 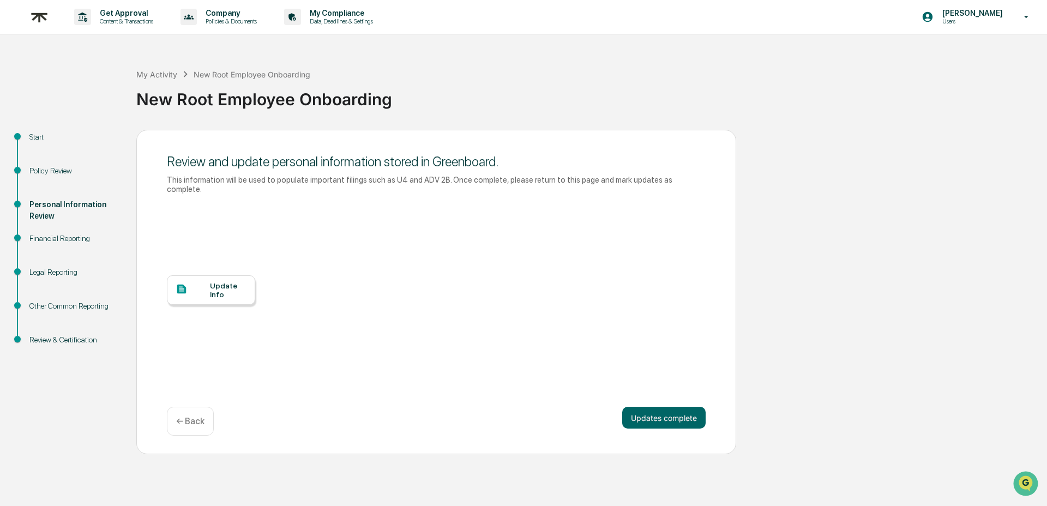 I want to click on div: Financial Reporting, so click(x=74, y=238).